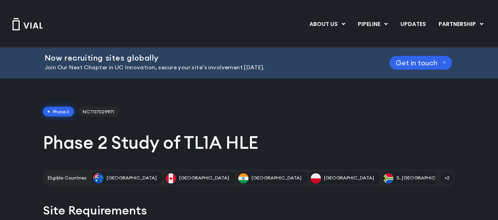 The width and height of the screenshot is (498, 220). Describe the element at coordinates (207, 58) in the screenshot. I see `h2: Now recruiting sites globally` at that location.